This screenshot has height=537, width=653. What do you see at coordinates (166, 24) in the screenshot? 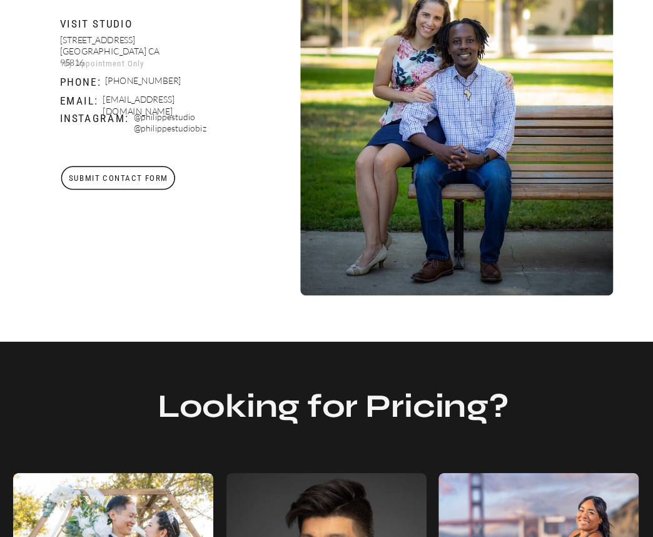
I see `p: Visit Studio` at bounding box center [166, 24].